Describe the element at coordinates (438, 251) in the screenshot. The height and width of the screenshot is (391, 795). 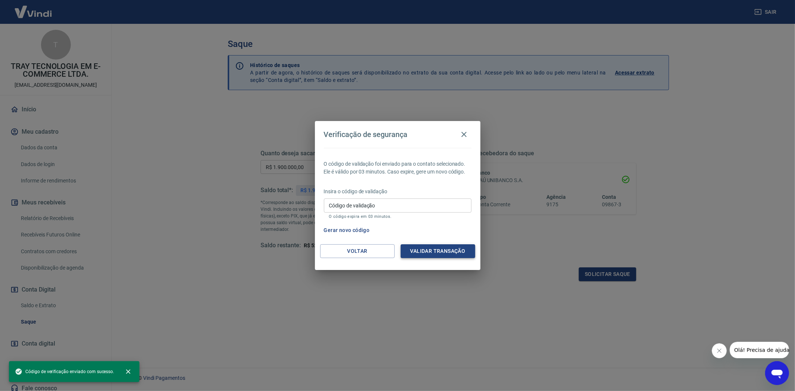
I see `button: Validar transação` at that location.